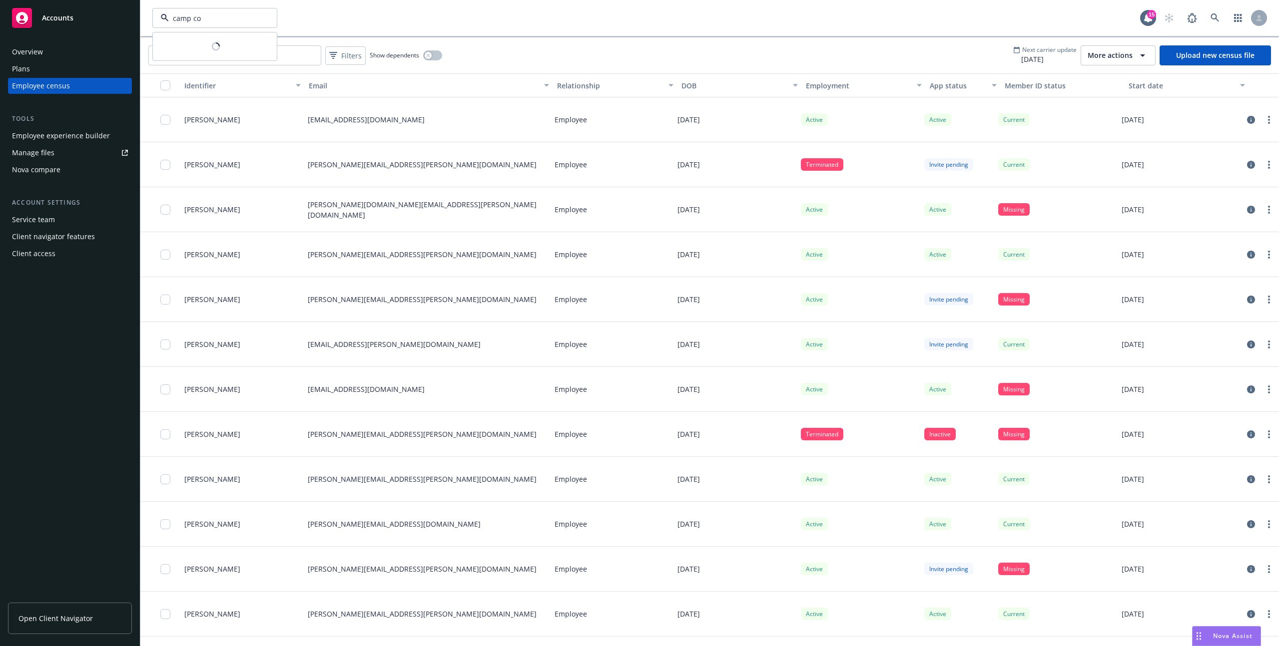  Describe the element at coordinates (1186, 85) in the screenshot. I see `button: Start date` at that location.